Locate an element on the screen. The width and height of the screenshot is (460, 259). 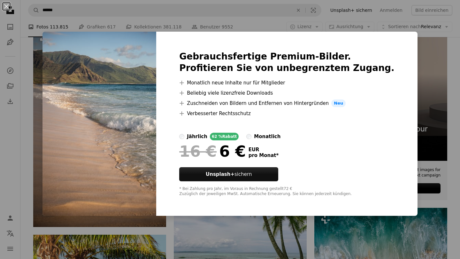
span: pro Monat * is located at coordinates (263, 155).